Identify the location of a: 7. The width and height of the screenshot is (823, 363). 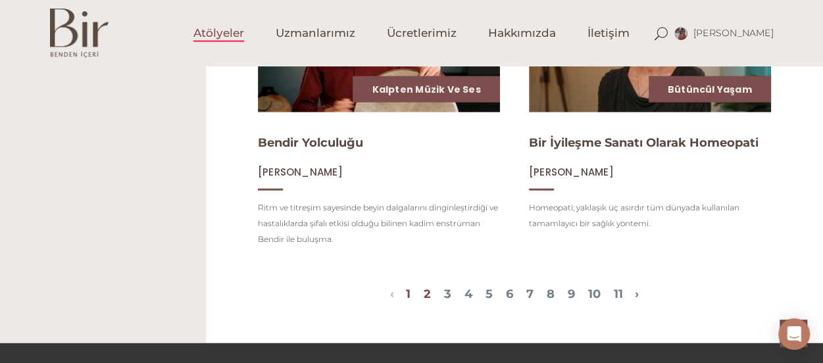
(530, 294).